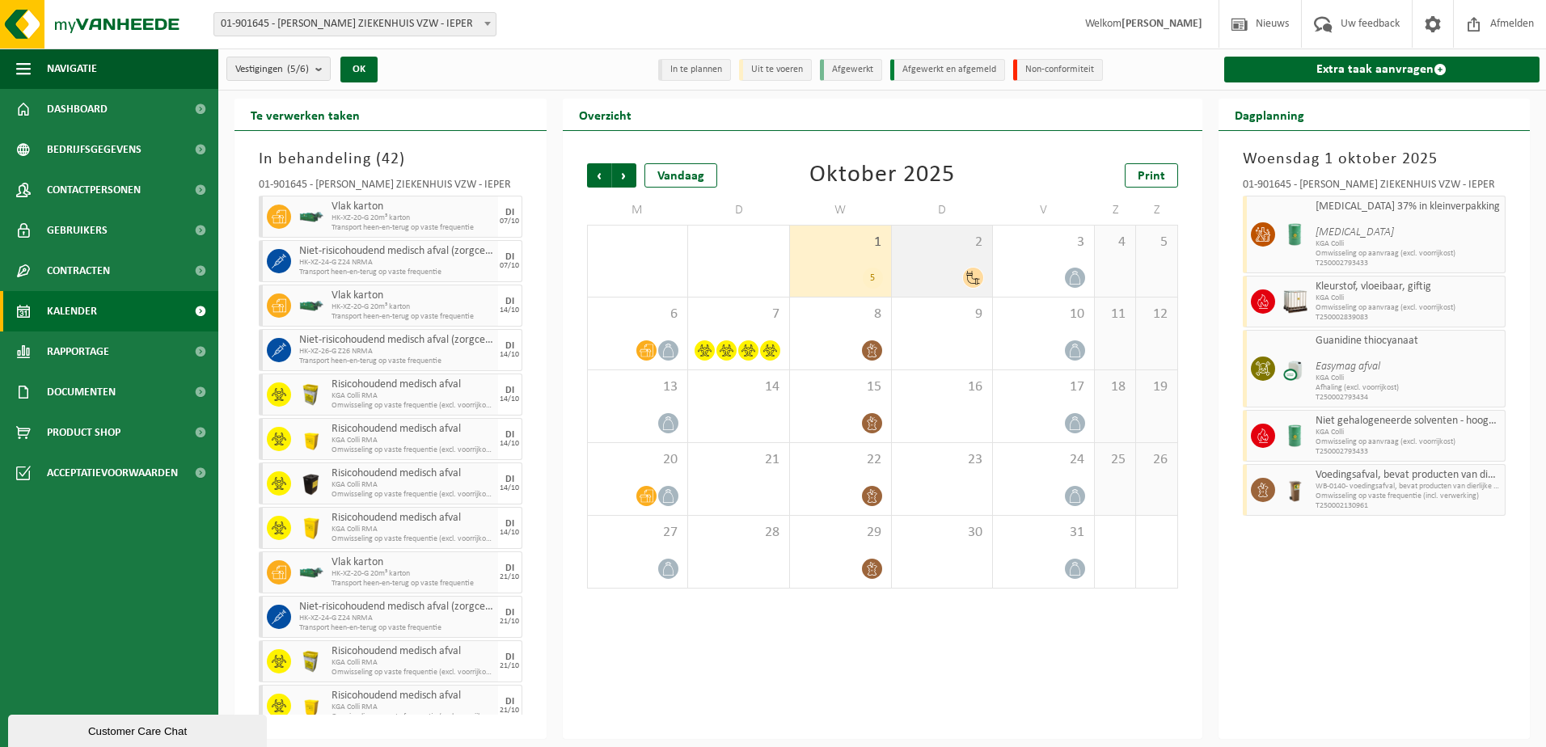 This screenshot has height=747, width=1546. I want to click on span: Bedrijfsgegevens, so click(94, 150).